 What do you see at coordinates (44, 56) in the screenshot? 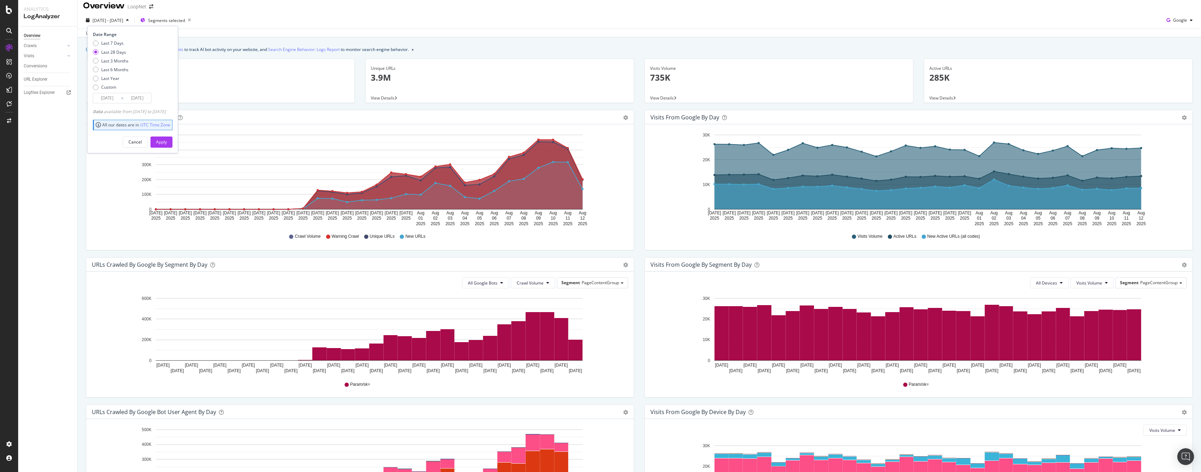
I see `a: Visits` at bounding box center [44, 56].